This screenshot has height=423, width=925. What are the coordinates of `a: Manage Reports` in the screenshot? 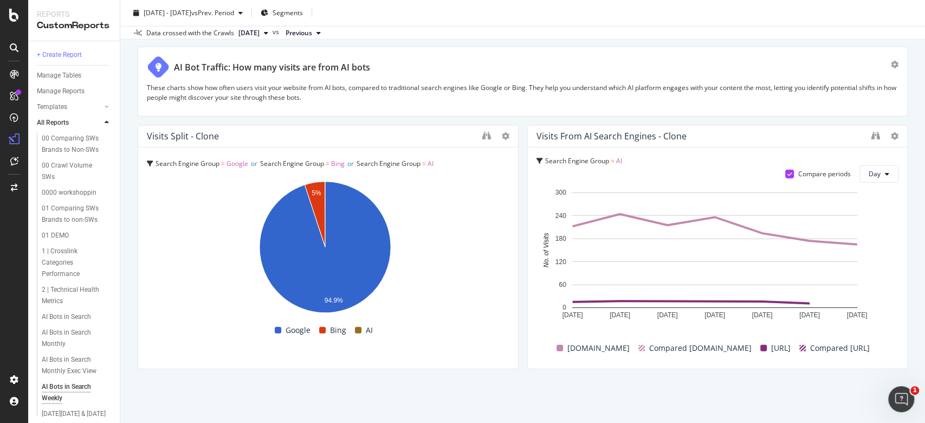 It's located at (74, 91).